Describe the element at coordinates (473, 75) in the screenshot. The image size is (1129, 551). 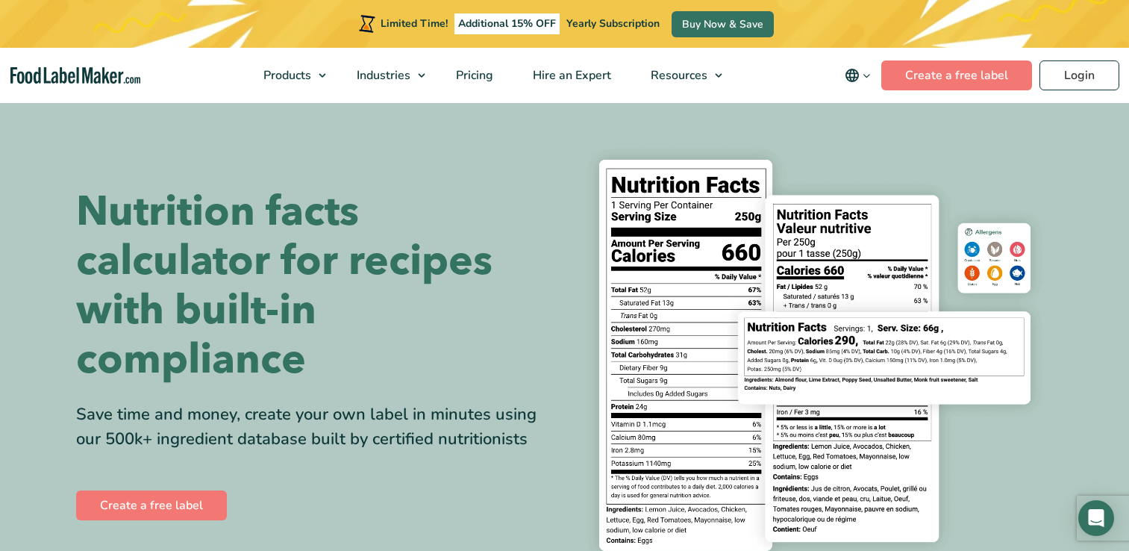
I see `span: Pricing` at that location.